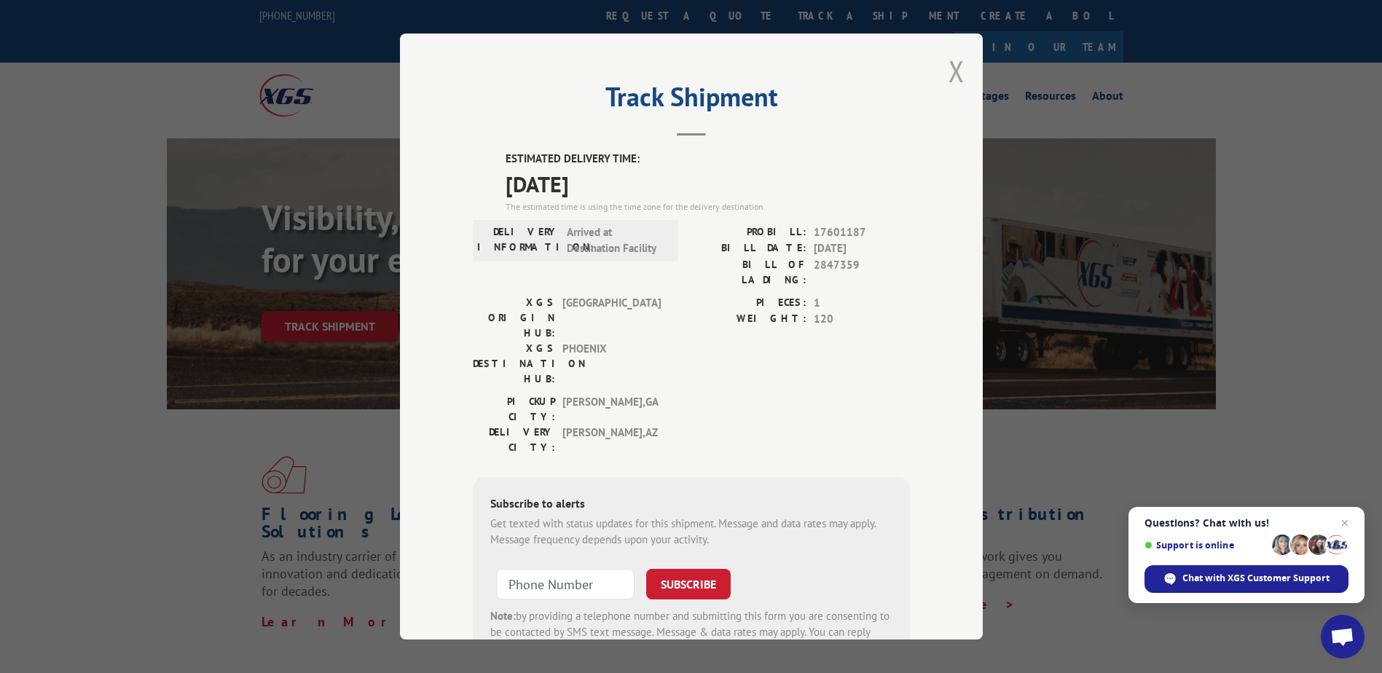  What do you see at coordinates (514, 318) in the screenshot?
I see `label: XGS ORIGIN HUB:` at bounding box center [514, 318].